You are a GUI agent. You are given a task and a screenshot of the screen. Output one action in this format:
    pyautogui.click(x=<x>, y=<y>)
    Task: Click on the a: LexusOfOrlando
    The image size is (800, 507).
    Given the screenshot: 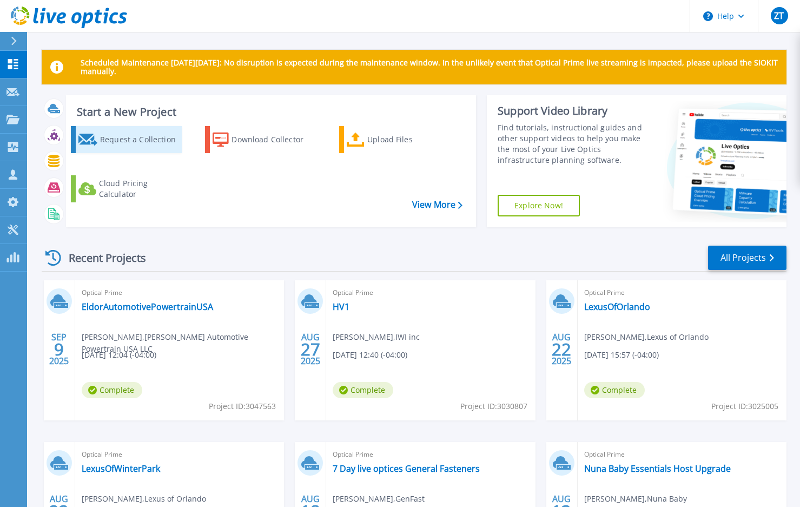 What is the action you would take?
    pyautogui.click(x=617, y=307)
    